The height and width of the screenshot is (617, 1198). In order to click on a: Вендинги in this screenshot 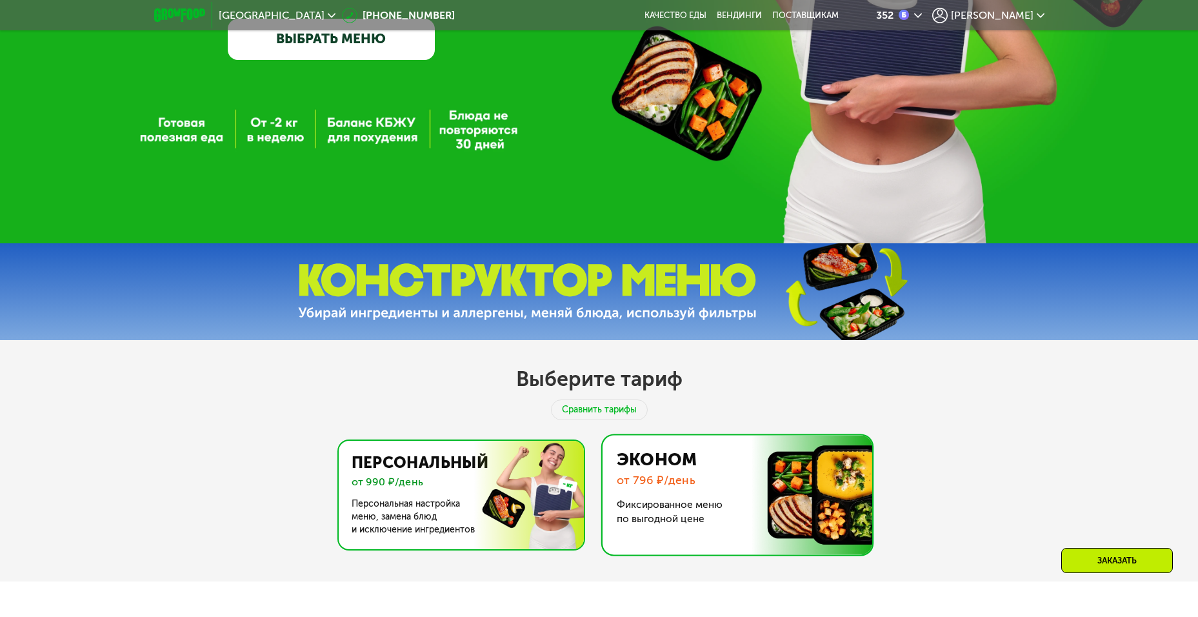, I will do `click(739, 15)`.